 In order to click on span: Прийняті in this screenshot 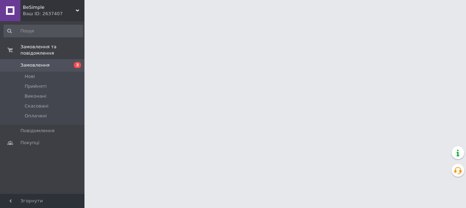, I will do `click(36, 86)`.